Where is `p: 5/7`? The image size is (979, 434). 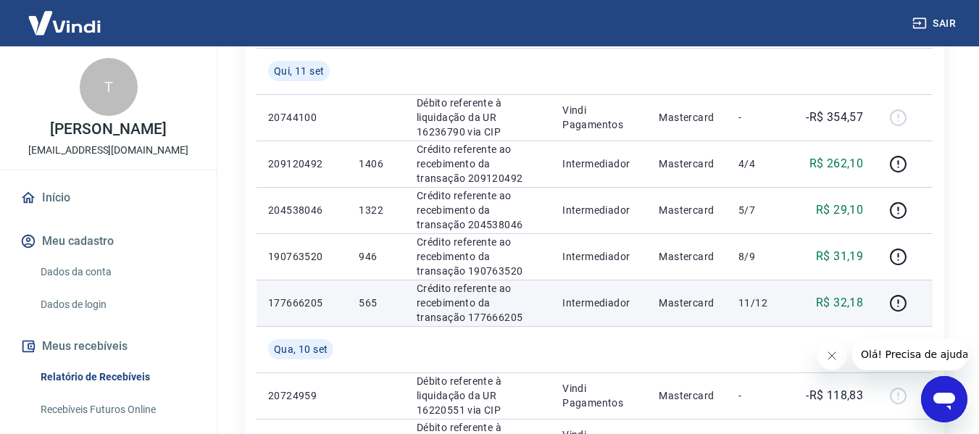
p: 5/7 is located at coordinates (760, 210).